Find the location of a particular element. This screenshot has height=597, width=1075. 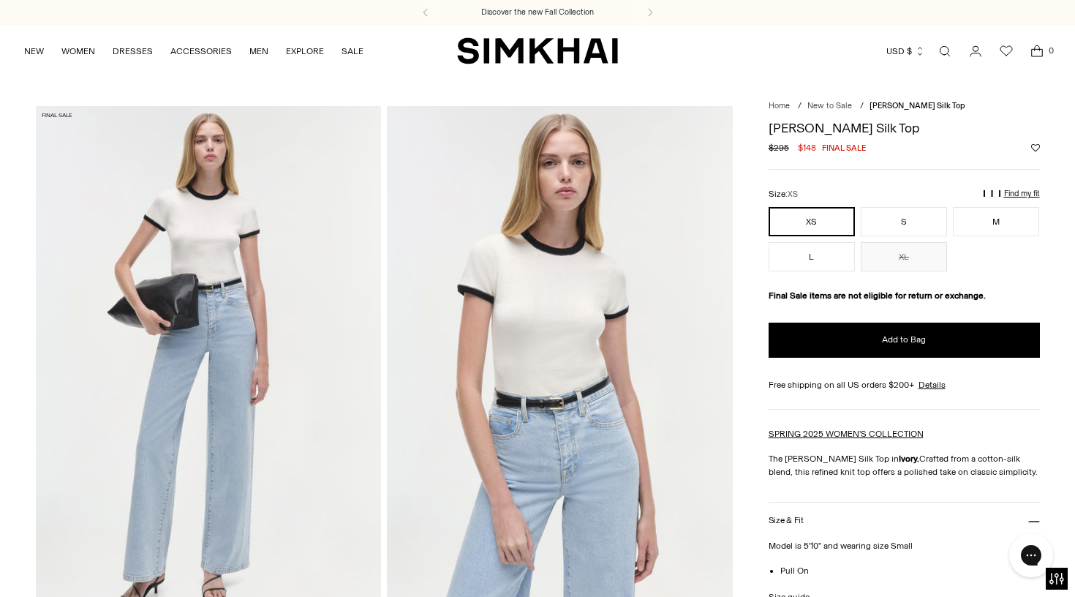

div: Free shipping on all US orders $200+ is located at coordinates (904, 385).